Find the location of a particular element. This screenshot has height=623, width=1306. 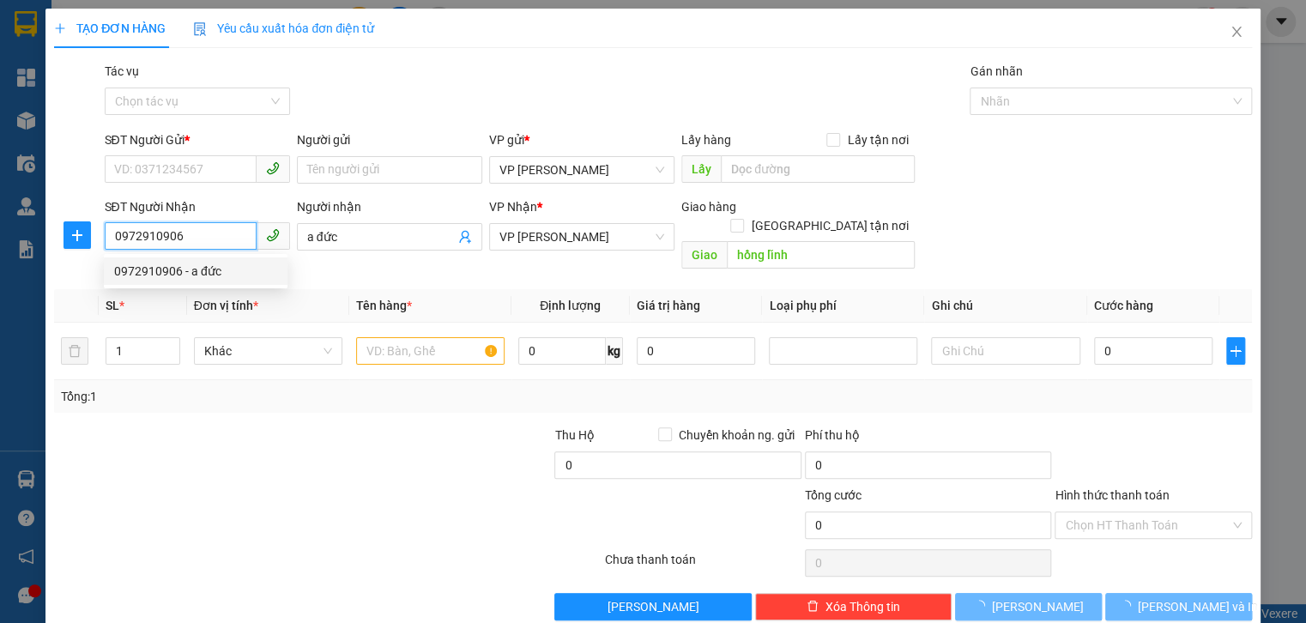

span: user-add is located at coordinates (465, 237).